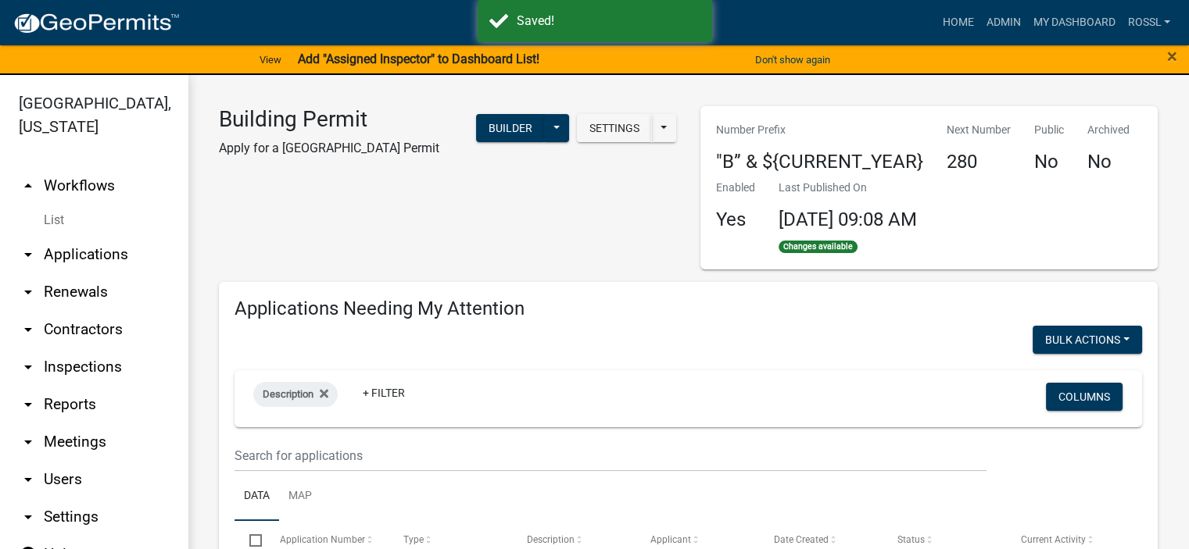 The height and width of the screenshot is (549, 1189). What do you see at coordinates (610, 456) in the screenshot?
I see `input: Search for applications` at bounding box center [610, 456].